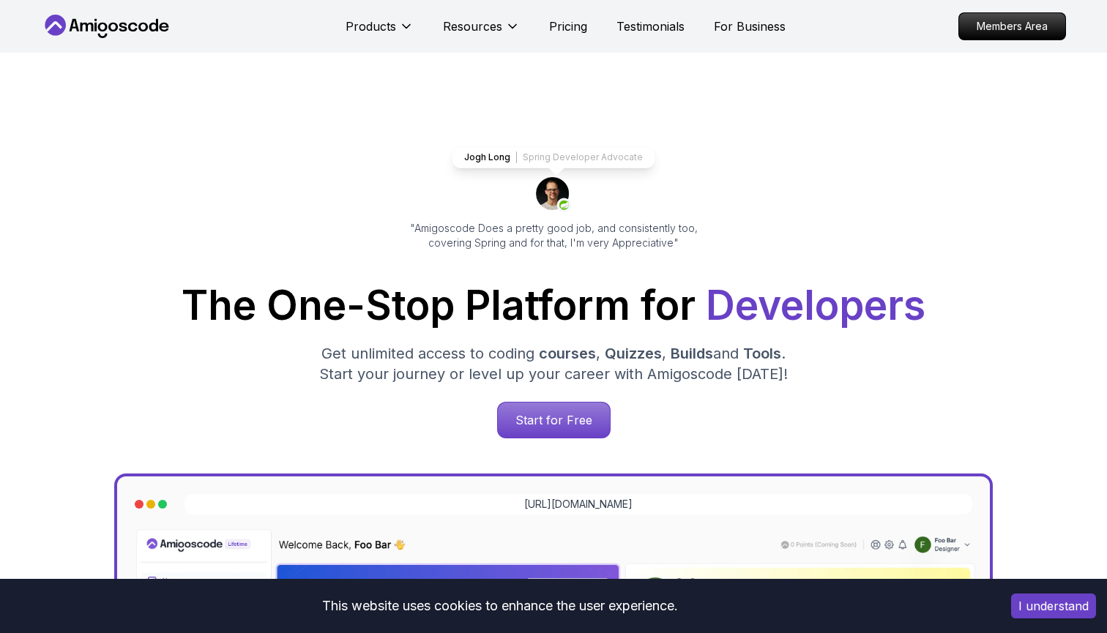 The height and width of the screenshot is (633, 1107). I want to click on p: "Amigoscode Does a pretty good job, and consistently too, covering Spring and for that, I'm very ..., so click(554, 236).